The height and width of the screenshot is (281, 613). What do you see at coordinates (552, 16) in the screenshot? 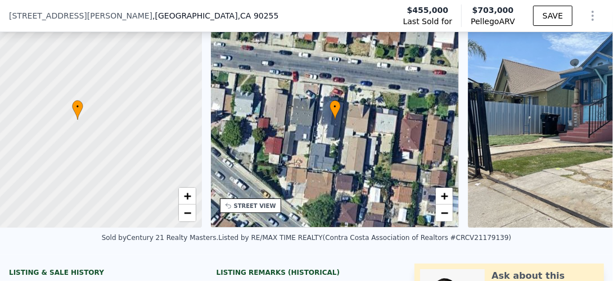
I see `button: SAVE` at bounding box center [552, 16].